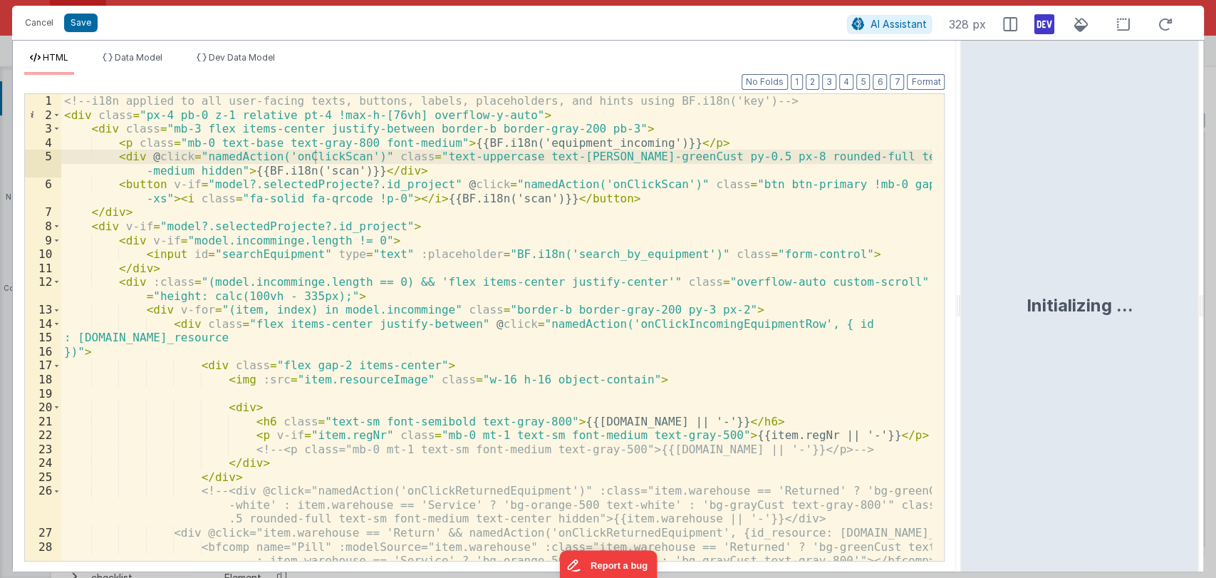 The width and height of the screenshot is (1216, 578). Describe the element at coordinates (967, 24) in the screenshot. I see `span: 328 px` at that location.